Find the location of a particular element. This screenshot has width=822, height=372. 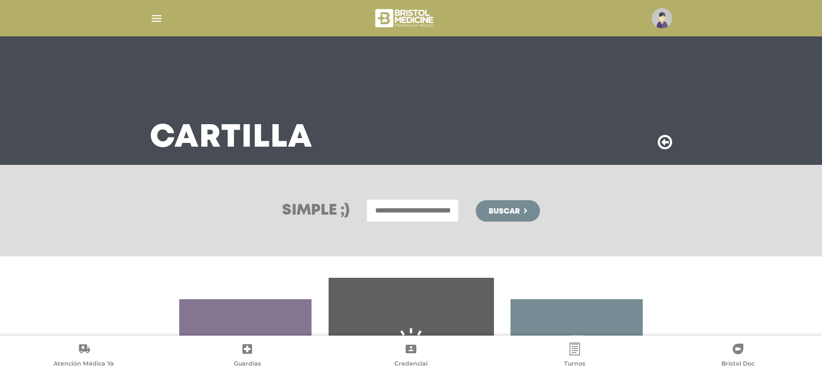

span: Atención Médica Ya is located at coordinates (83, 364).